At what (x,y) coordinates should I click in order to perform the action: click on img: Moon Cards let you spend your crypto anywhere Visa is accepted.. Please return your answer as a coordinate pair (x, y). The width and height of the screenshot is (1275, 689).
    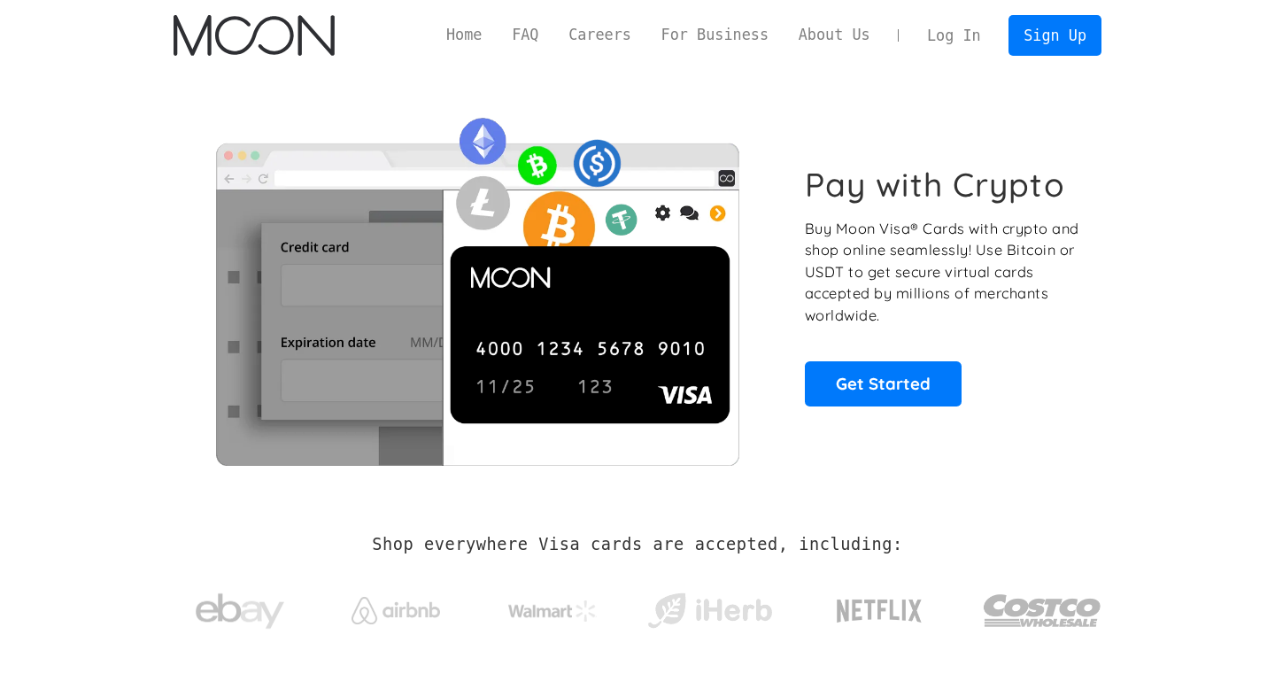
    Looking at the image, I should click on (476, 285).